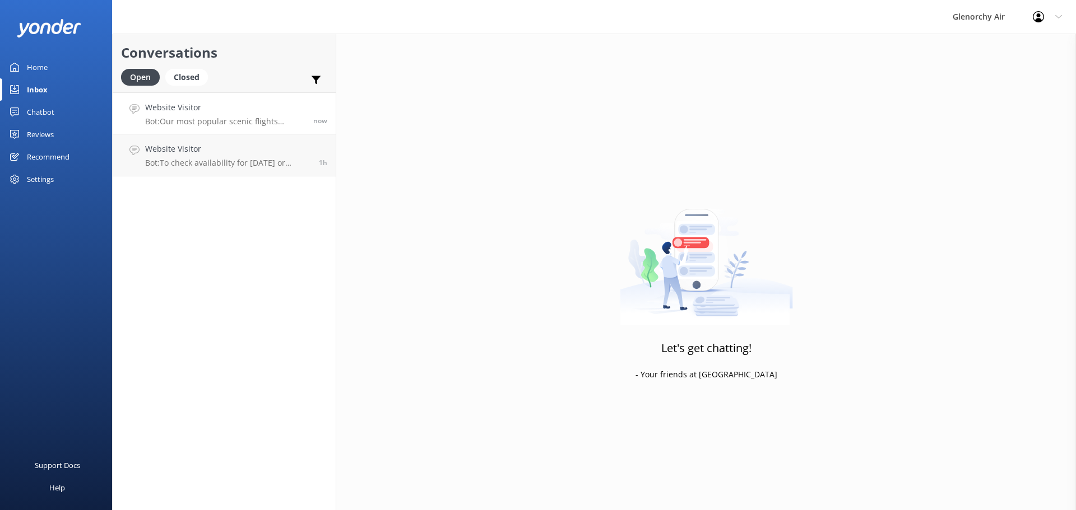 The width and height of the screenshot is (1076, 510). What do you see at coordinates (57, 488) in the screenshot?
I see `div: Help` at bounding box center [57, 488].